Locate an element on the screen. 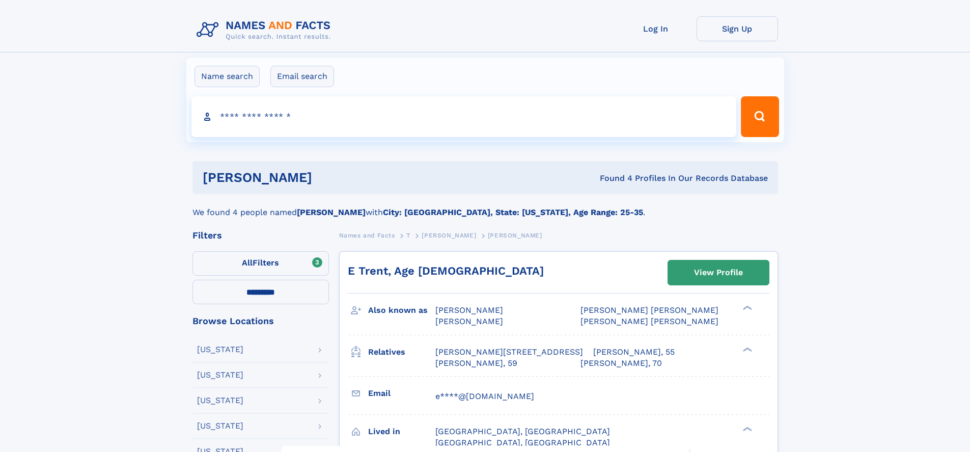 The height and width of the screenshot is (452, 970). a: View Profile is located at coordinates (719, 272).